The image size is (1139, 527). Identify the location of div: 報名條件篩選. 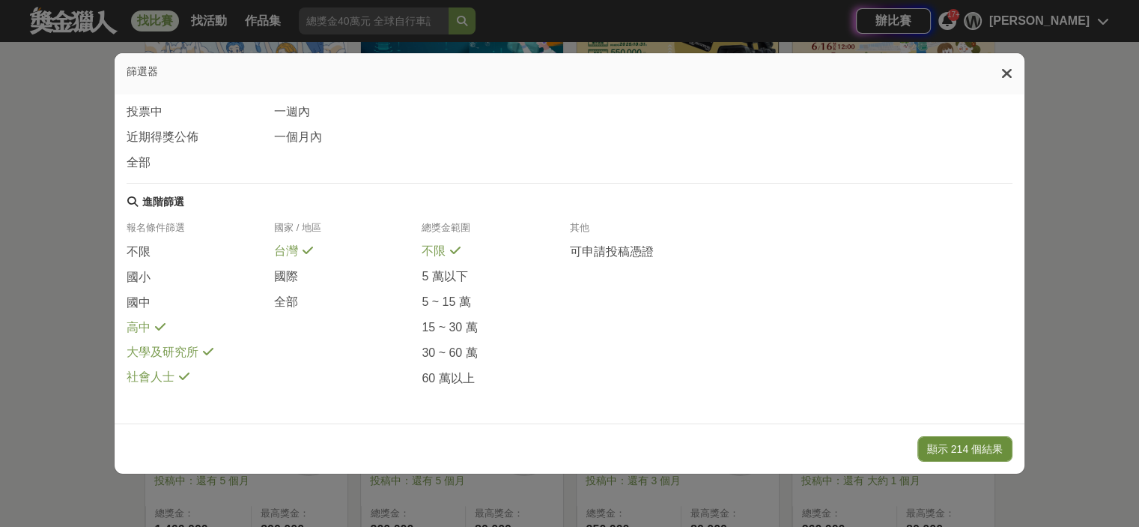
(200, 232).